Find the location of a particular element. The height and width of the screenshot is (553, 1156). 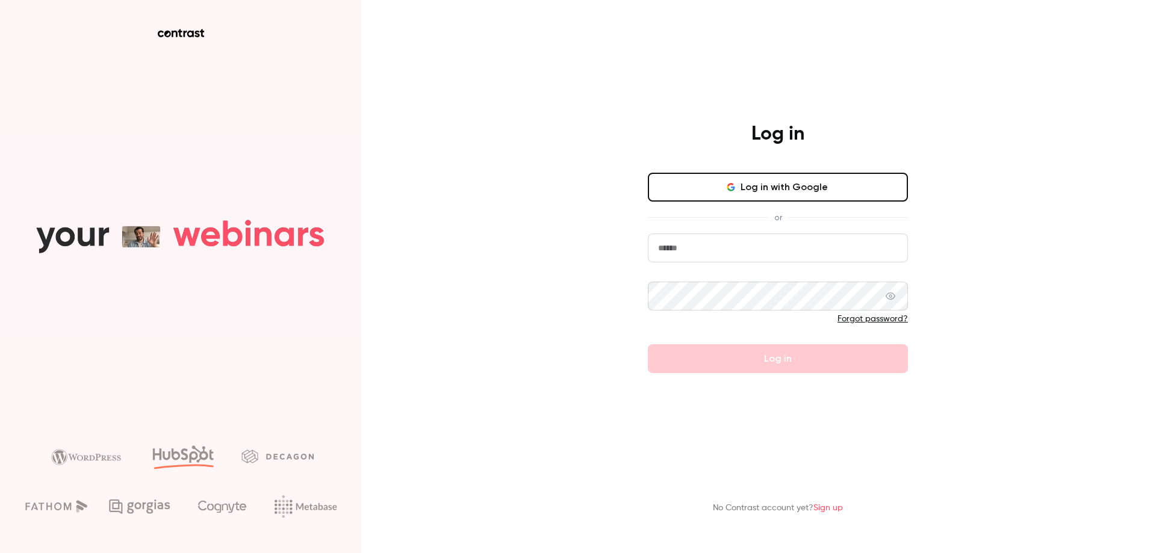

a: Sign up is located at coordinates (828, 508).